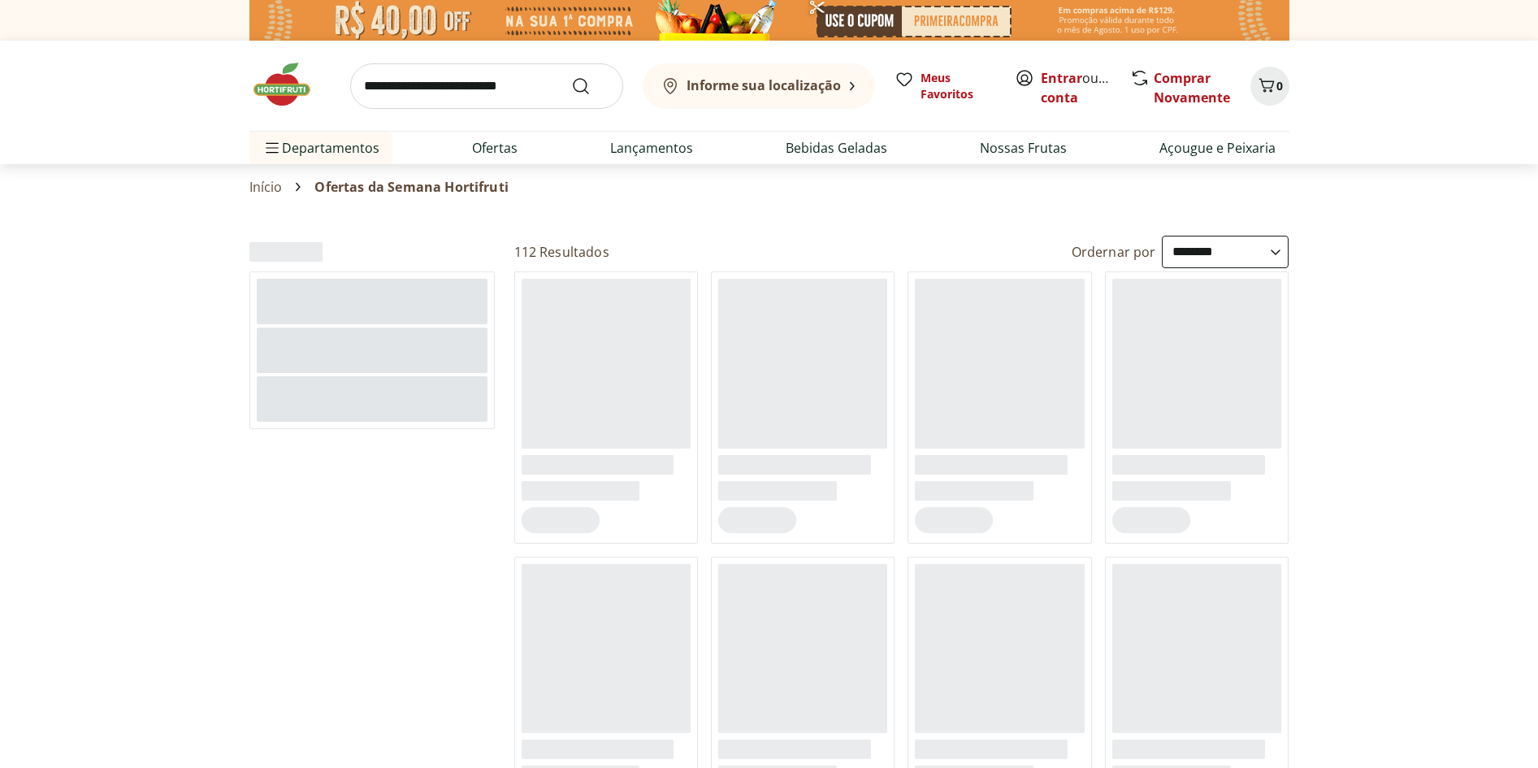 This screenshot has height=768, width=1538. What do you see at coordinates (1192, 88) in the screenshot?
I see `a: Comprar Novamente` at bounding box center [1192, 88].